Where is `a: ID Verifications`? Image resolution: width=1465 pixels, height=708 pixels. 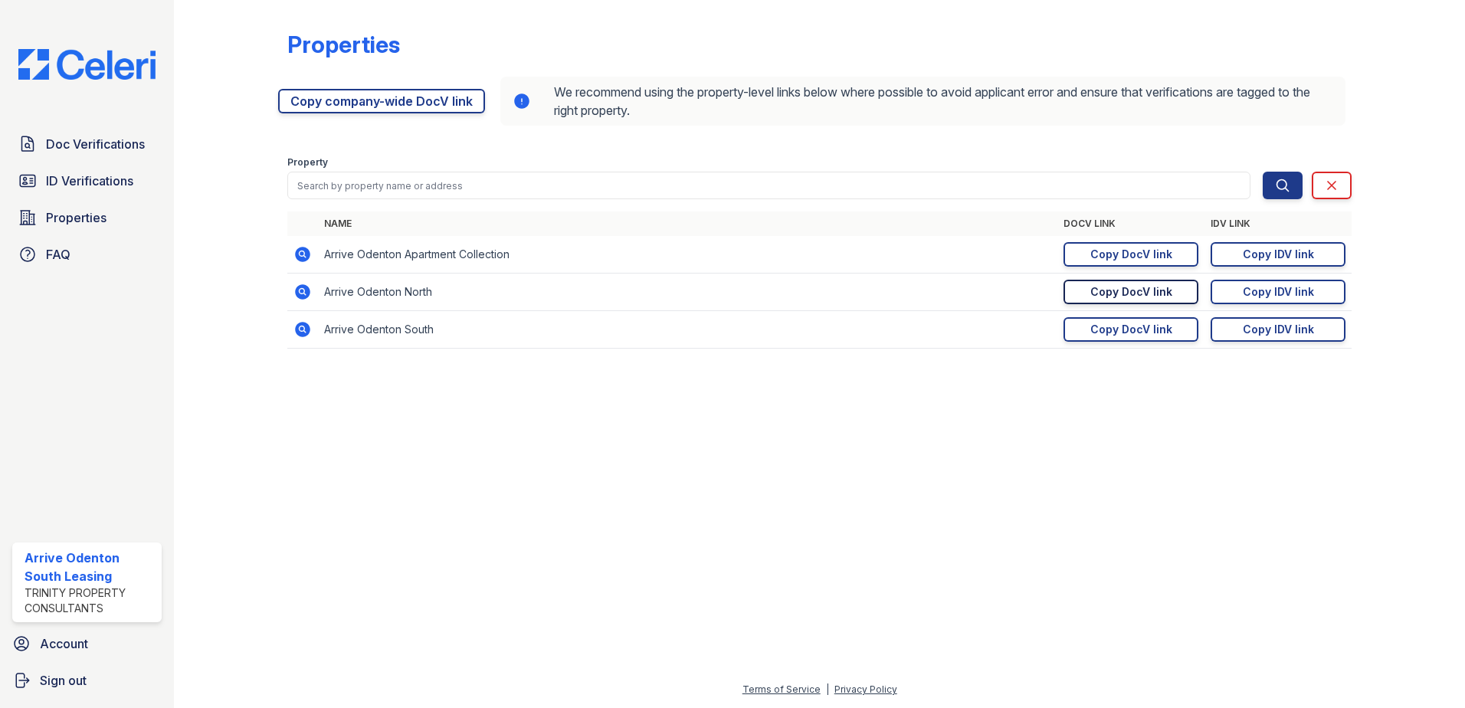 a: ID Verifications is located at coordinates (87, 181).